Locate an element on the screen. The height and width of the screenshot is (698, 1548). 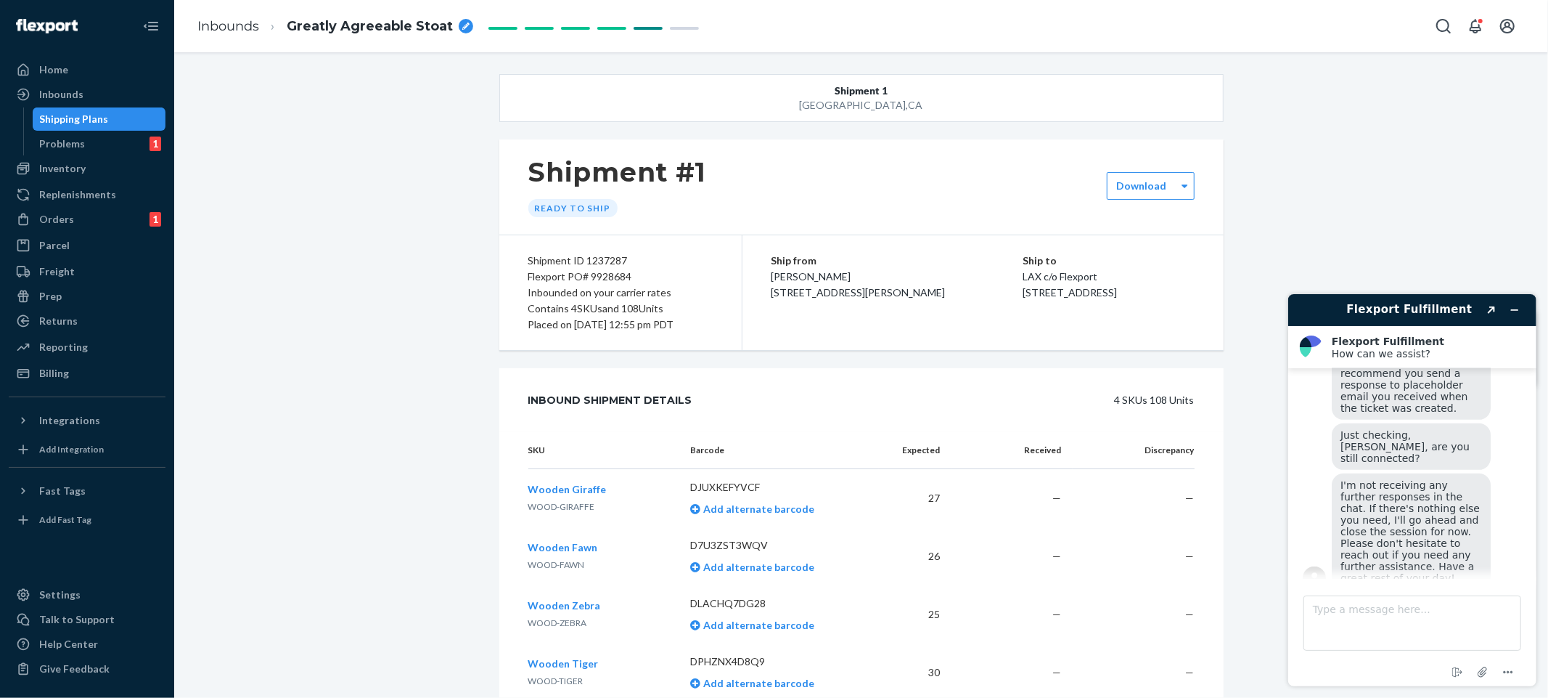
div: Orders is located at coordinates (57, 219).